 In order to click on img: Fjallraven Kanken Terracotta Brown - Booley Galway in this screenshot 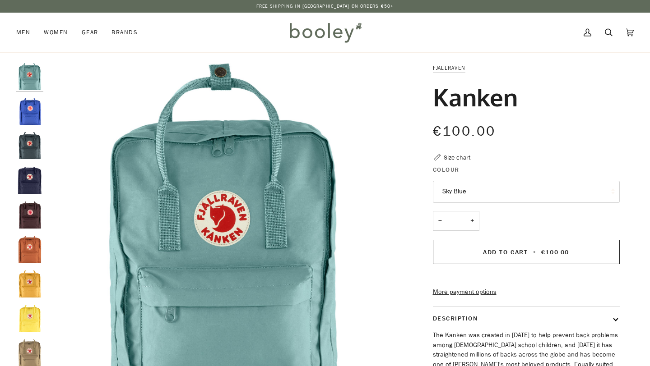, I will do `click(30, 249)`.